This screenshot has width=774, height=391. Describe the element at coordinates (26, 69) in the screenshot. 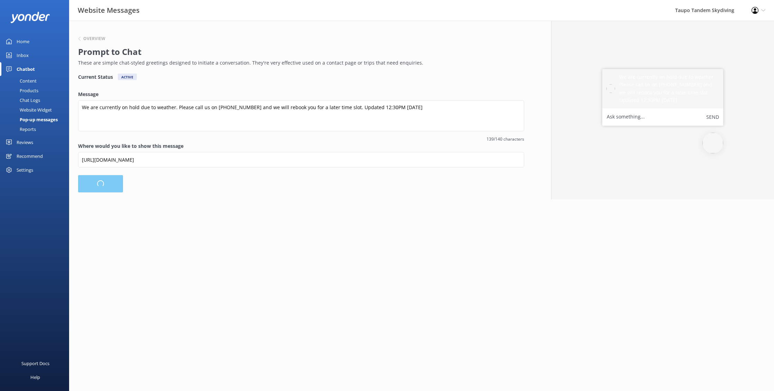

I see `div: Chatbot` at that location.